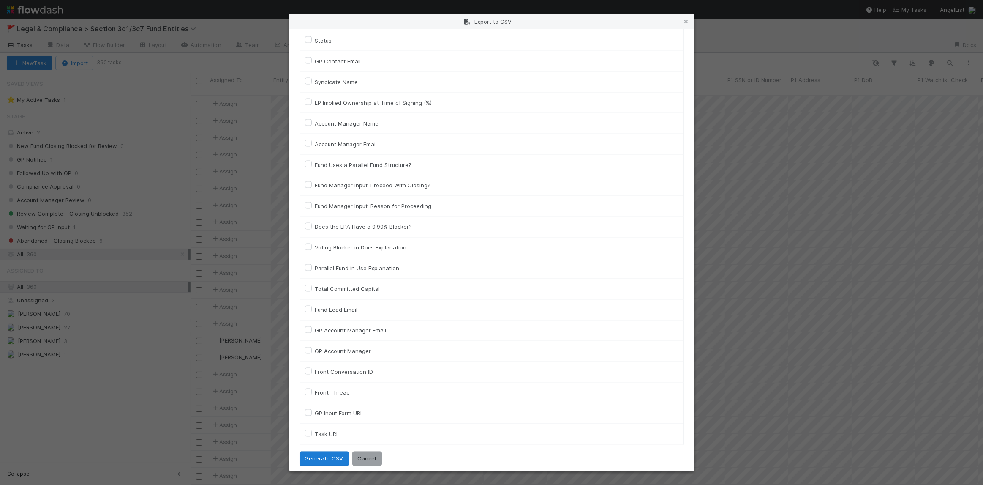  I want to click on label: Fund Manager Input: Reason for Proceeding, so click(374, 206).